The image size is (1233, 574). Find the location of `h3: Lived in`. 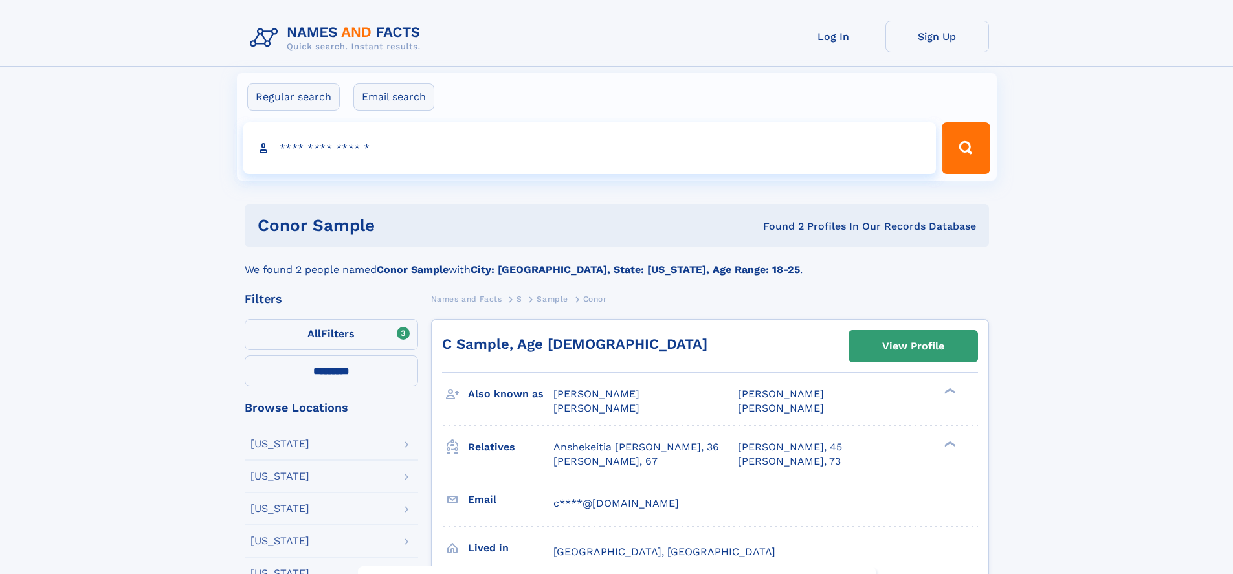

h3: Lived in is located at coordinates (511, 548).